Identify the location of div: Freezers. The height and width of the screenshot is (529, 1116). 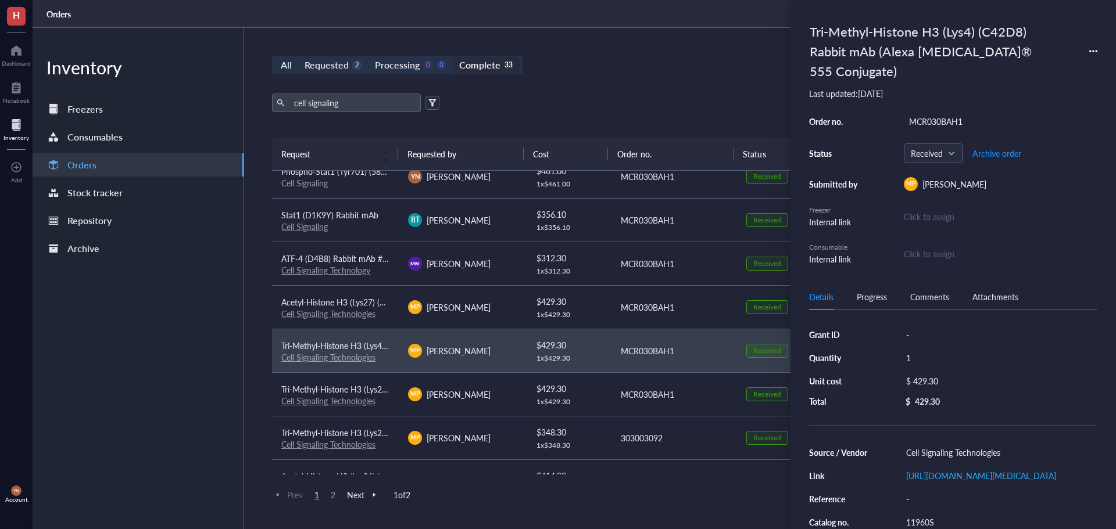
(85, 109).